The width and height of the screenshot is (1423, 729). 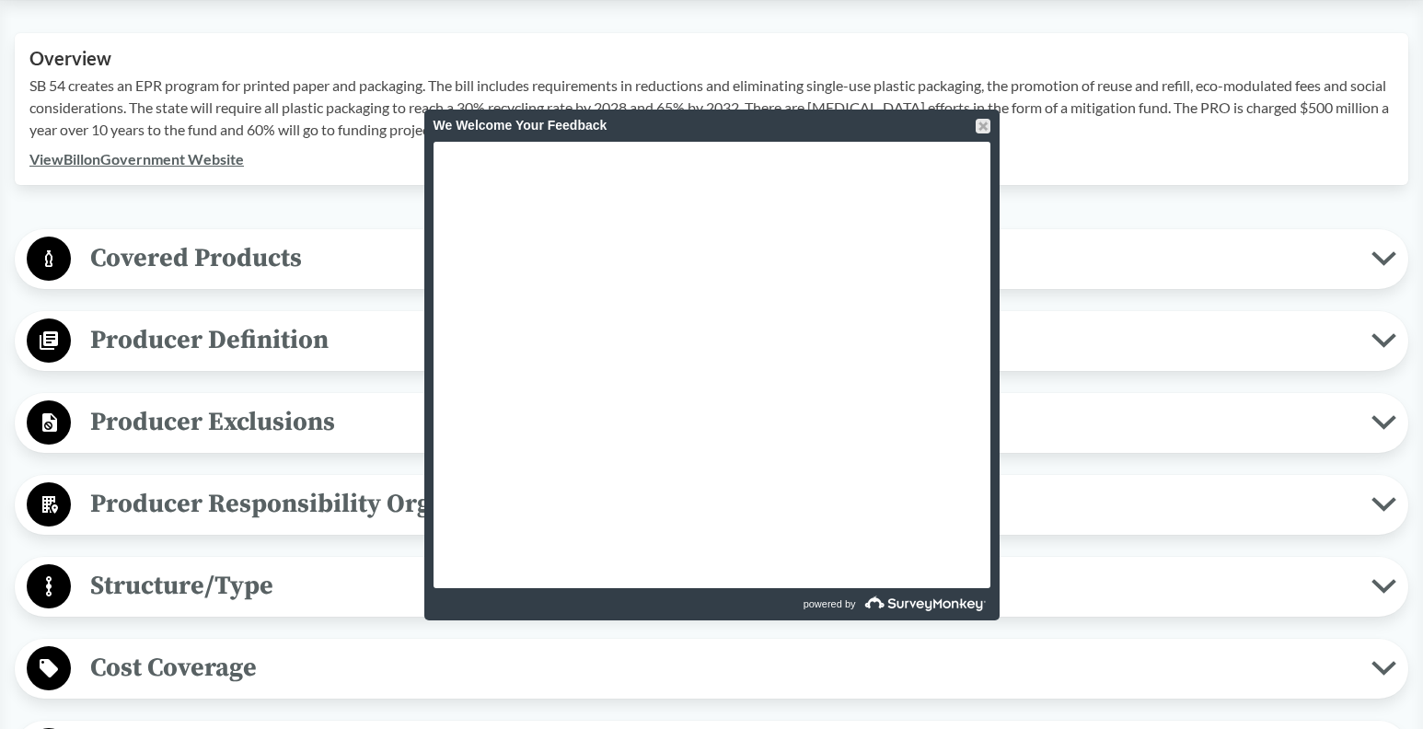 What do you see at coordinates (829, 604) in the screenshot?
I see `span: powered by` at bounding box center [829, 604].